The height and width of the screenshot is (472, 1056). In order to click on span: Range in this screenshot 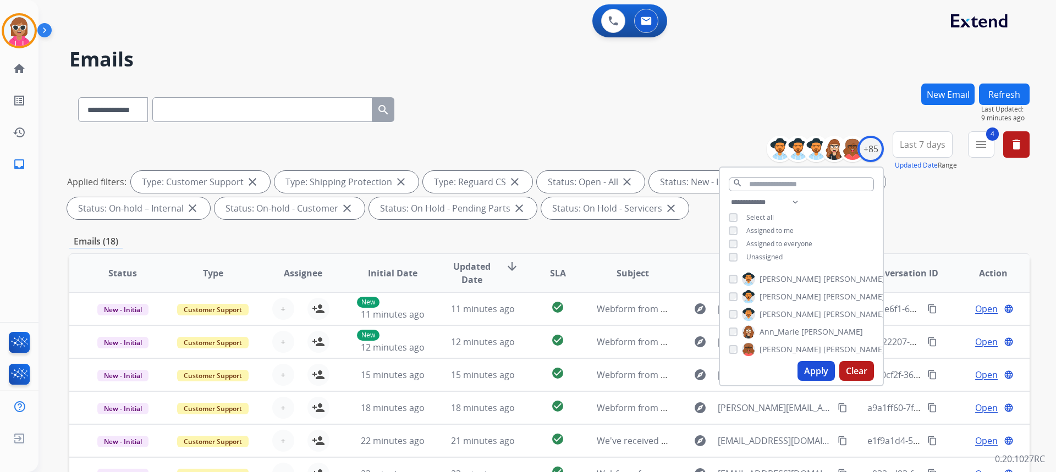, I will do `click(926, 165)`.